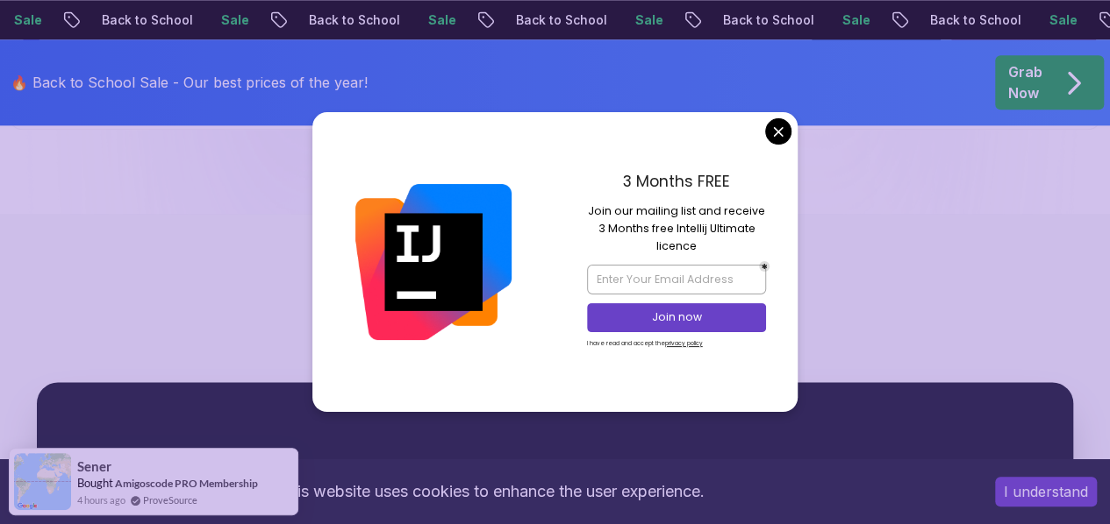 This screenshot has height=524, width=1110. I want to click on span: Bought, so click(95, 483).